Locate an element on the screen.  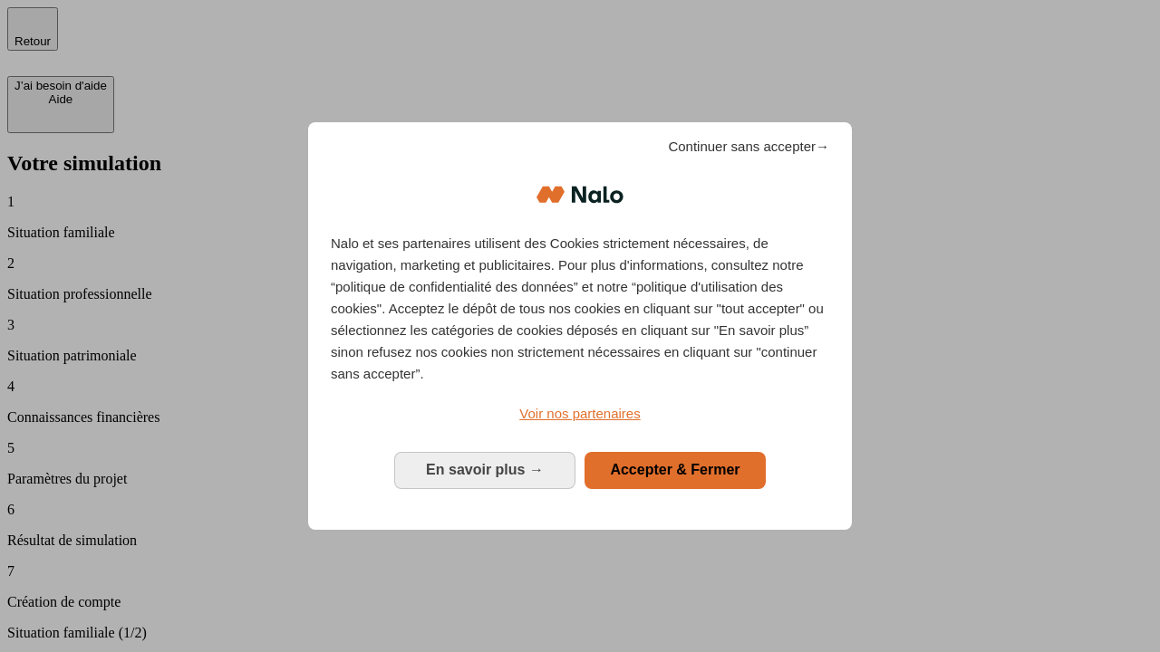
a: Voir nos partenaires is located at coordinates (580, 414).